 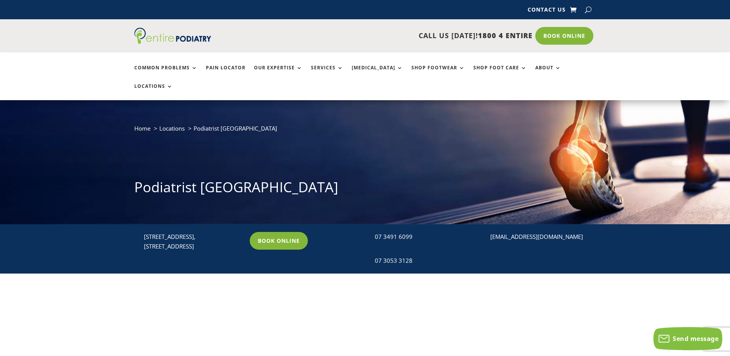 What do you see at coordinates (688, 338) in the screenshot?
I see `button: Send message` at bounding box center [688, 338].